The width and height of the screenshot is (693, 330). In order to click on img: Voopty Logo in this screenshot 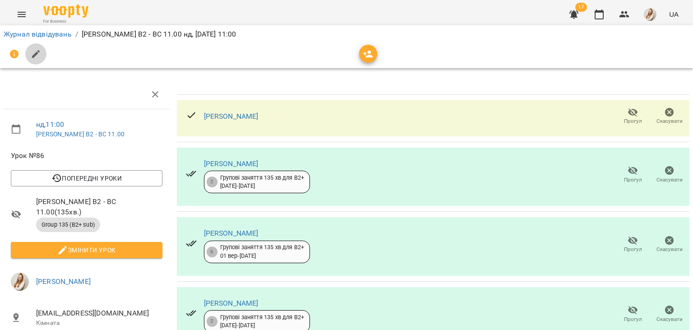, I will do `click(66, 11)`.